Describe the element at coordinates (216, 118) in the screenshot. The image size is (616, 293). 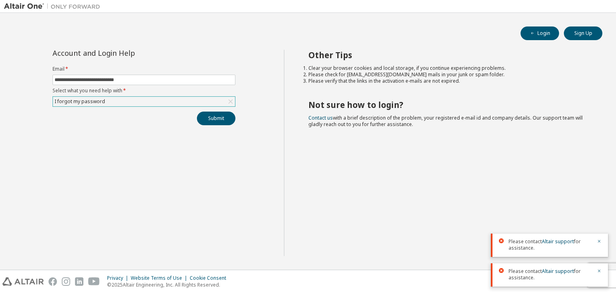
I see `button: Submit` at that location.